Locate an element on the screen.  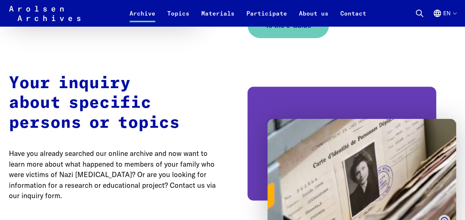
a: Topics is located at coordinates (178, 18).